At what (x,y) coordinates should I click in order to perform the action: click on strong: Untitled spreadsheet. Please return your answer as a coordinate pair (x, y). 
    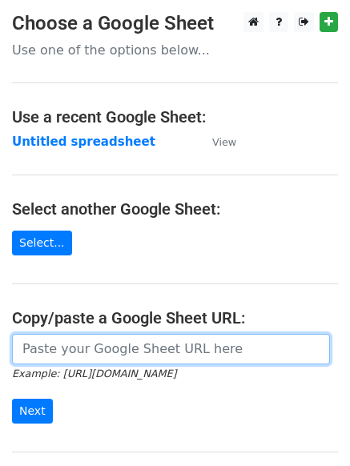
    Looking at the image, I should click on (83, 142).